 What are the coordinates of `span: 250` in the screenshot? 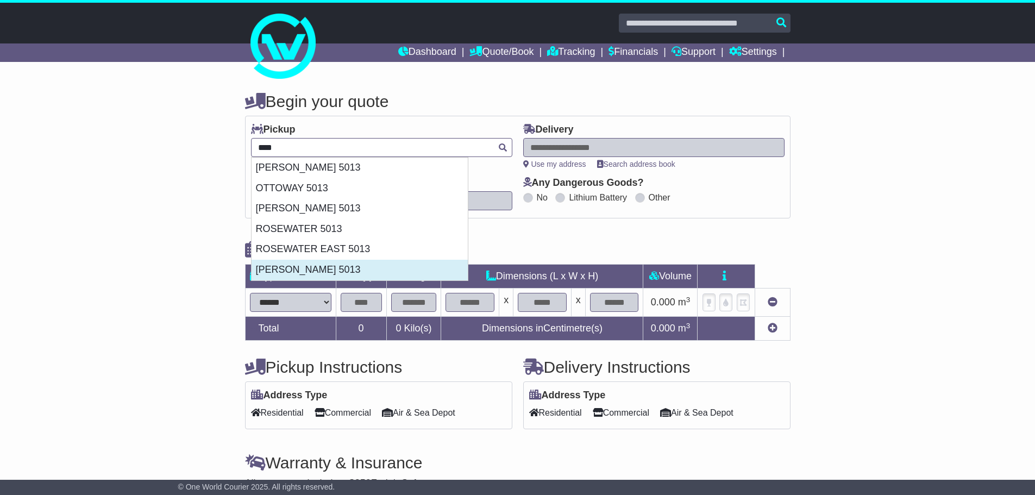 It's located at (363, 483).